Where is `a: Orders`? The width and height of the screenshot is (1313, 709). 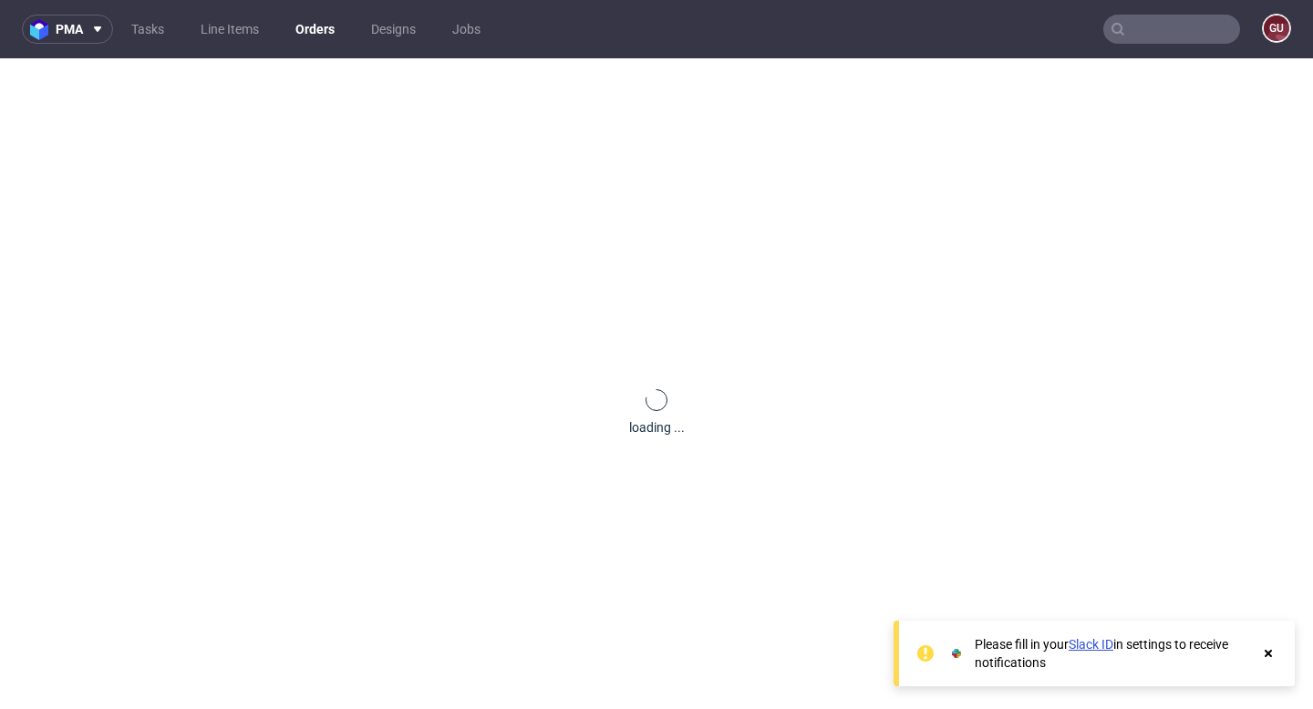 a: Orders is located at coordinates (315, 29).